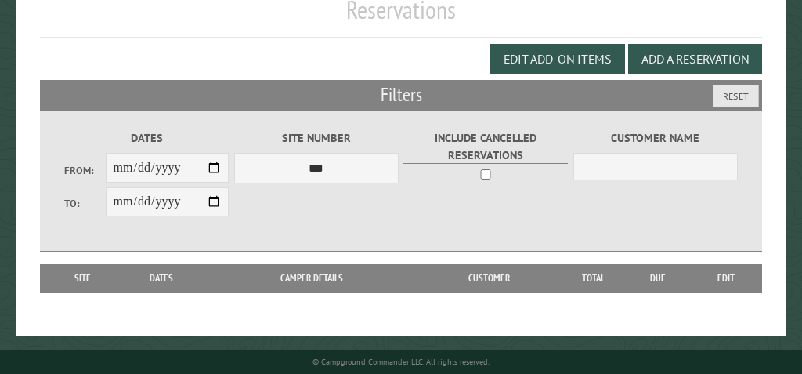 Image resolution: width=802 pixels, height=374 pixels. I want to click on h2: Filters, so click(401, 95).